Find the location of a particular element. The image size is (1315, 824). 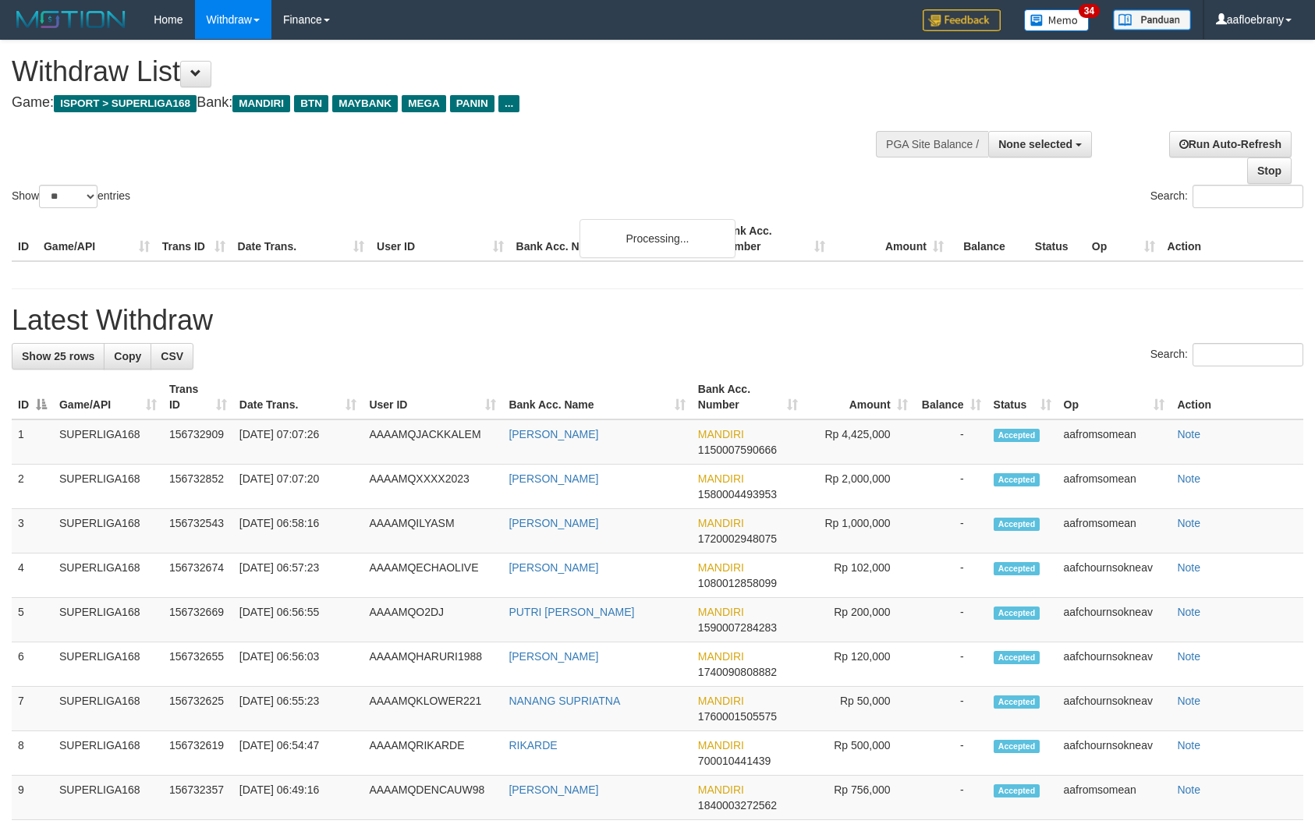

img: Button%20Memo.svg is located at coordinates (1057, 20).